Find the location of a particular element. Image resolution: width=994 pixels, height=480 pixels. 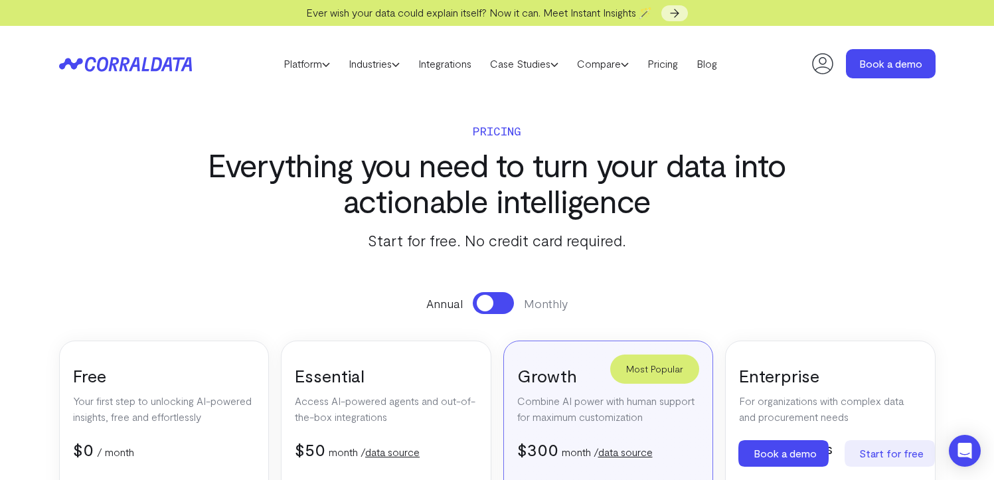

a: Case Studies is located at coordinates (524, 64).